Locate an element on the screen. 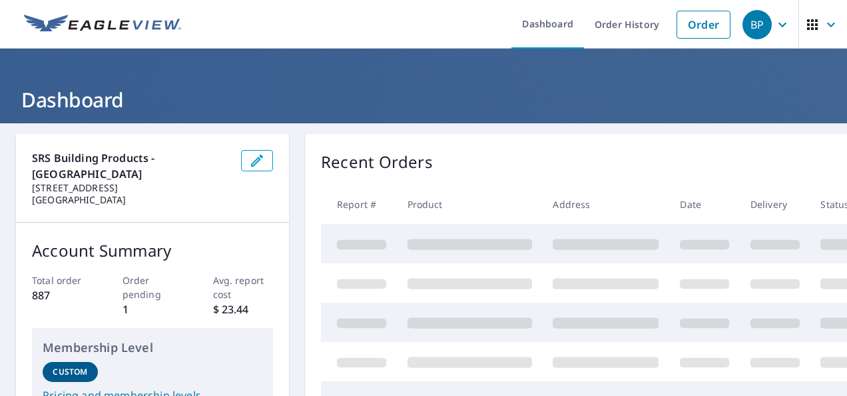 The image size is (847, 396). p: Membership Level is located at coordinates (153, 347).